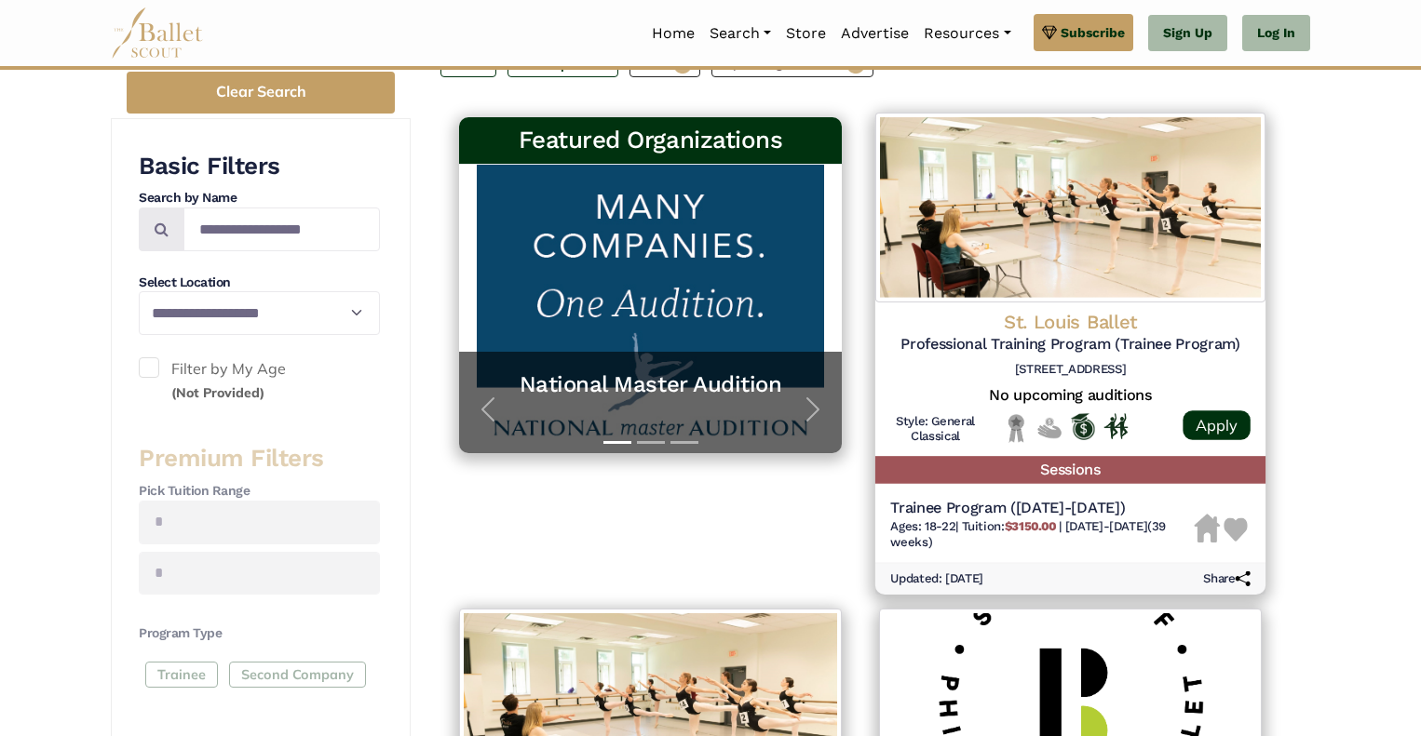 This screenshot has width=1421, height=736. Describe the element at coordinates (1275, 34) in the screenshot. I see `a: Log In` at that location.